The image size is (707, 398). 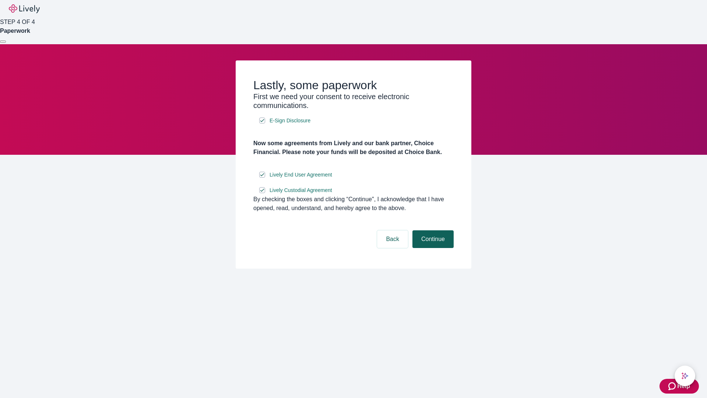 What do you see at coordinates (683, 386) in the screenshot?
I see `span: Help` at bounding box center [683, 386].